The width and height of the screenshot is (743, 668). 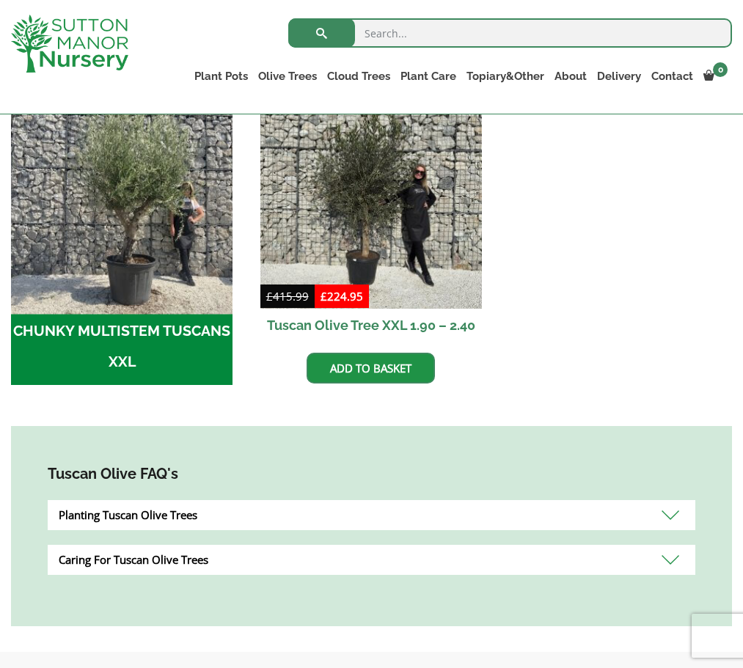 What do you see at coordinates (715, 76) in the screenshot?
I see `a: 0` at bounding box center [715, 76].